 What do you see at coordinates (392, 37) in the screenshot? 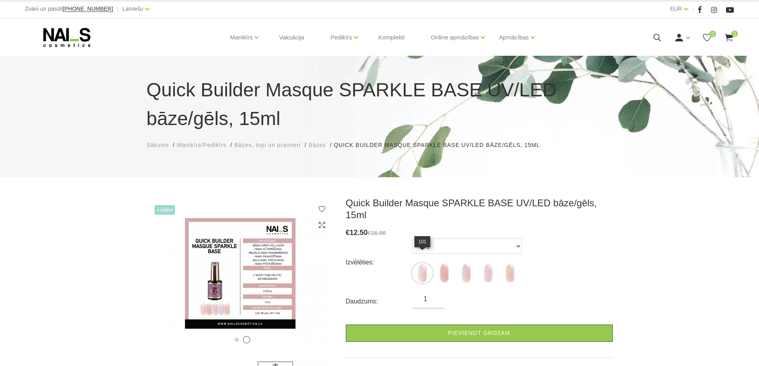
I see `a: Komplekti` at bounding box center [392, 37].